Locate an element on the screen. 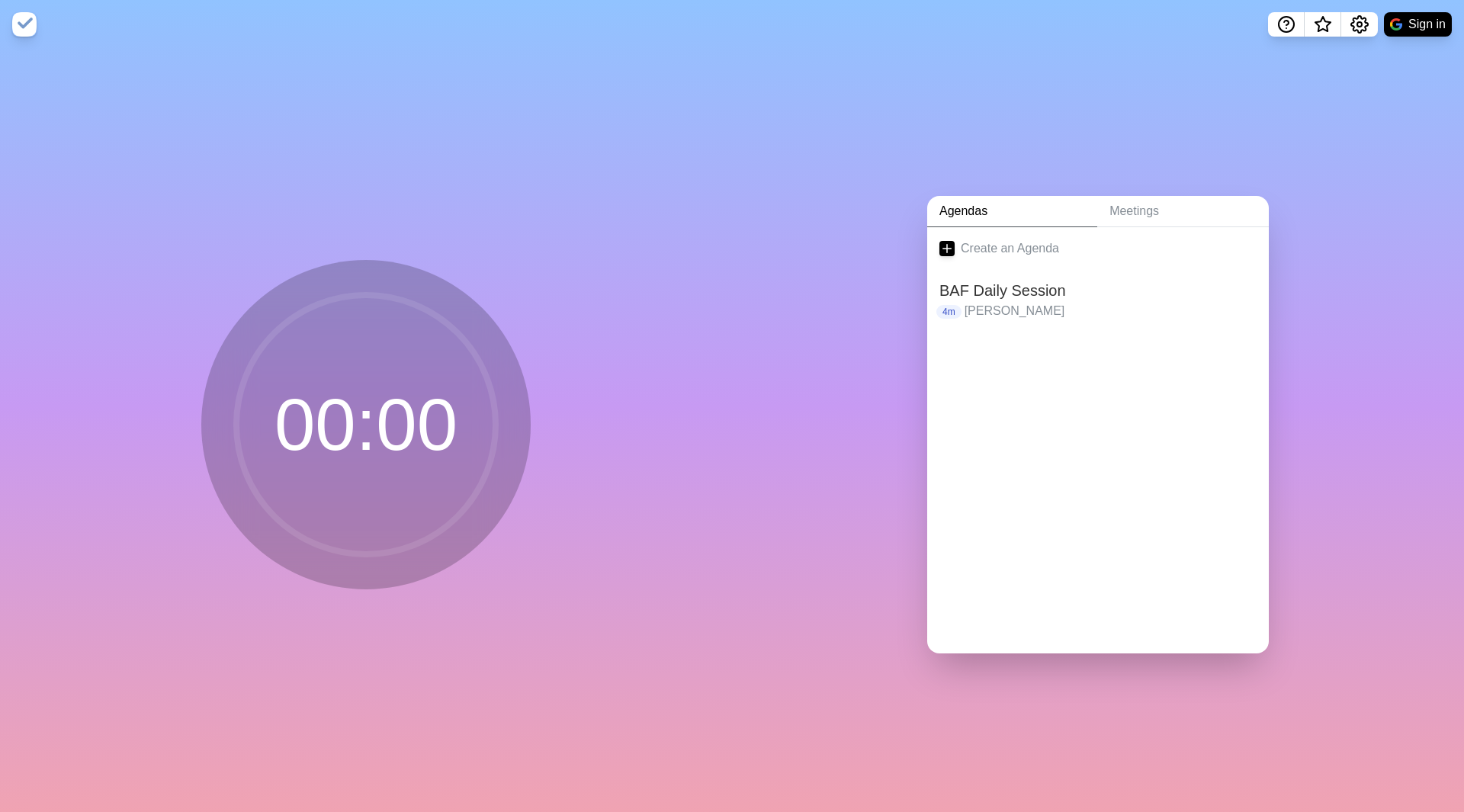 The image size is (1464, 812). img: google logo is located at coordinates (1396, 25).